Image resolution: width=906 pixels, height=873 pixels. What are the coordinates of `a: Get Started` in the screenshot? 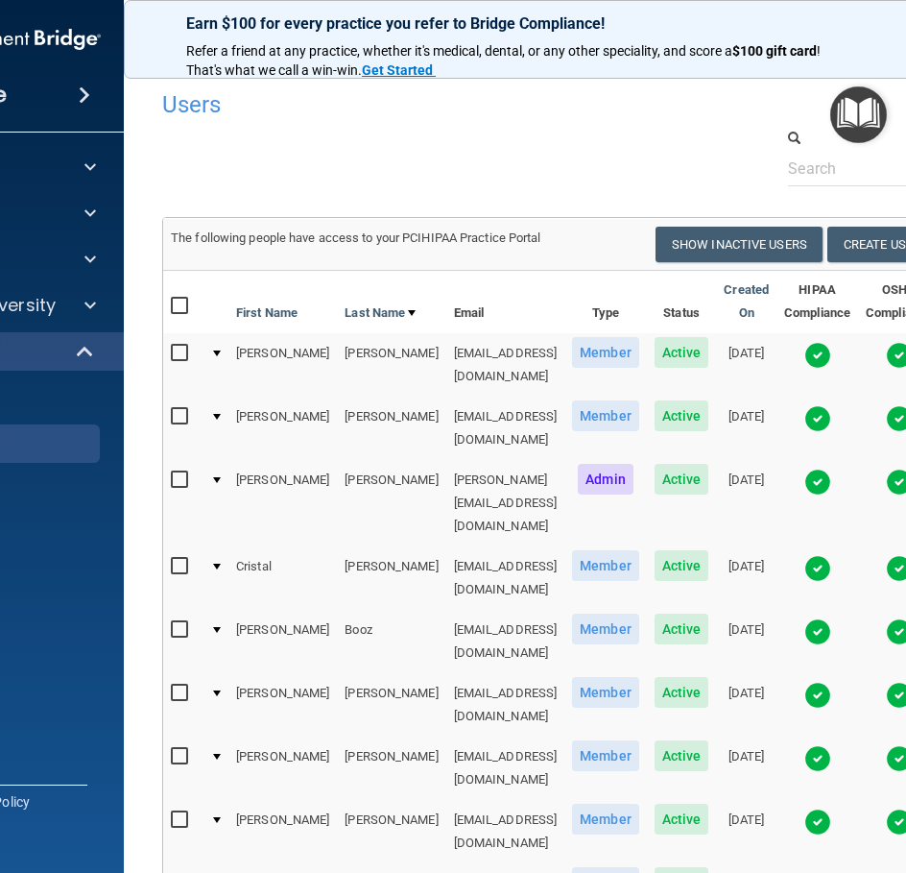 It's located at (398, 70).